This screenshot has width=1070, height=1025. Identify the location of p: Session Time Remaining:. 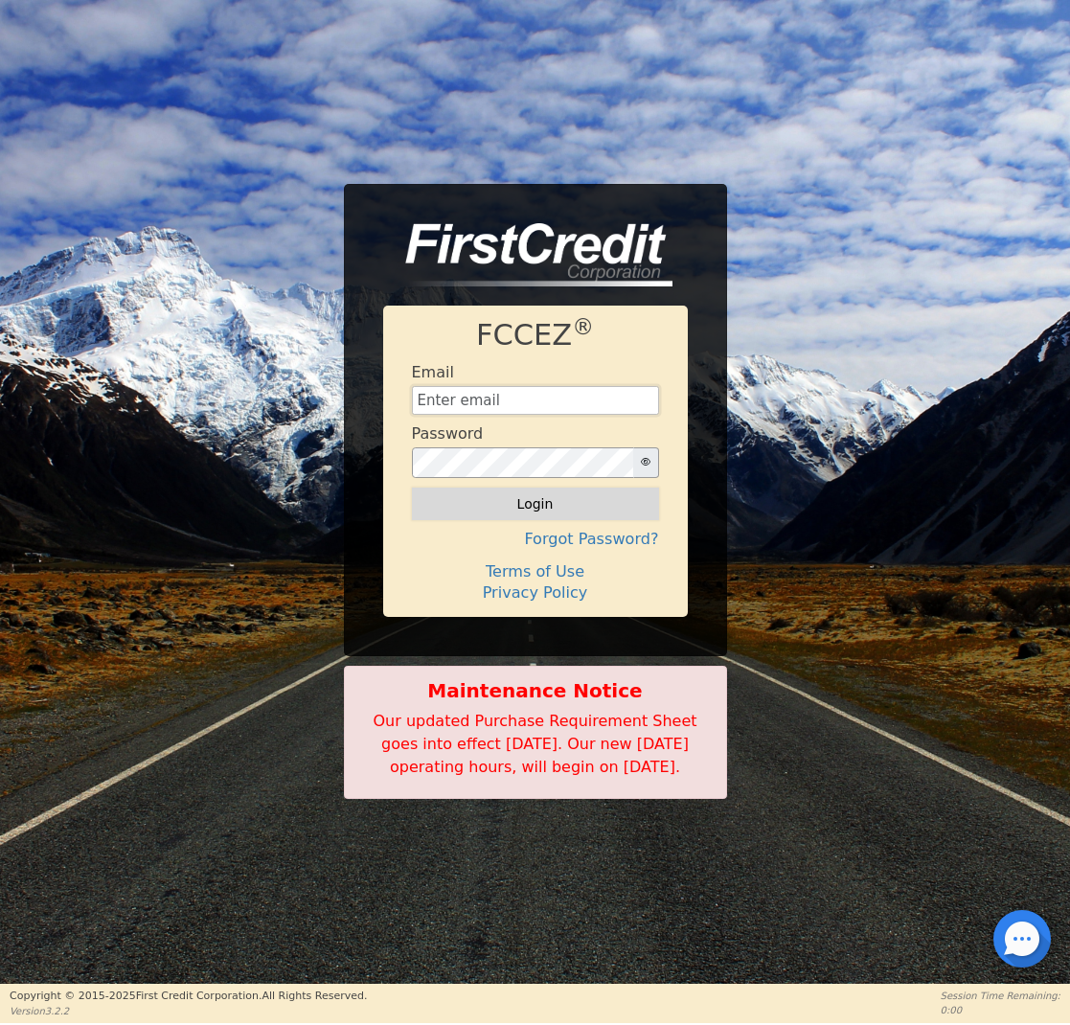
(1000, 995).